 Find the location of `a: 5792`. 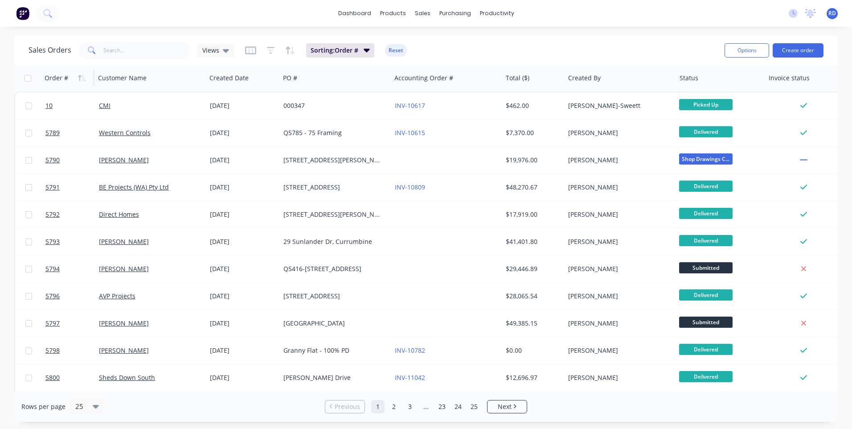

a: 5792 is located at coordinates (72, 214).